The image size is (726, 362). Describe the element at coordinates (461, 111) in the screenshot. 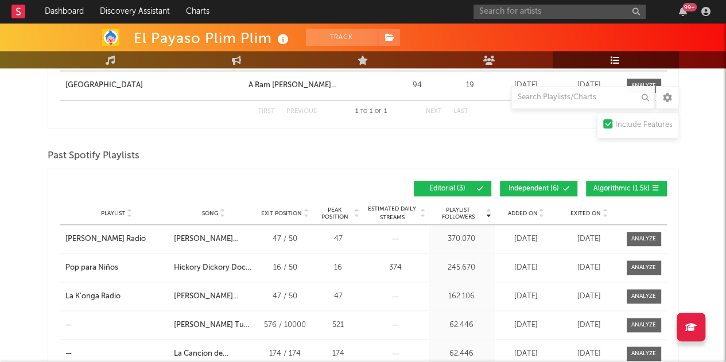

I see `button: Last` at that location.